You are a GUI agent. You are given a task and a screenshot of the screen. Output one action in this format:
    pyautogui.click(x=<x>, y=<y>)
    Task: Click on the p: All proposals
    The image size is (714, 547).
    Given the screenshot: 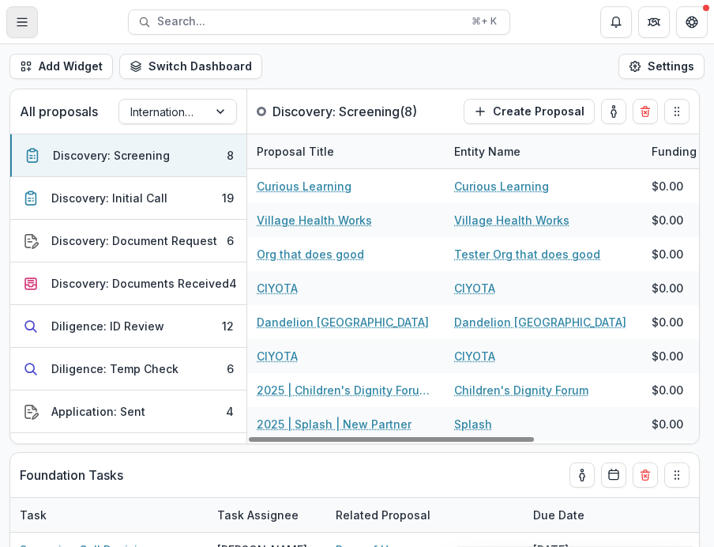 What is the action you would take?
    pyautogui.click(x=58, y=111)
    